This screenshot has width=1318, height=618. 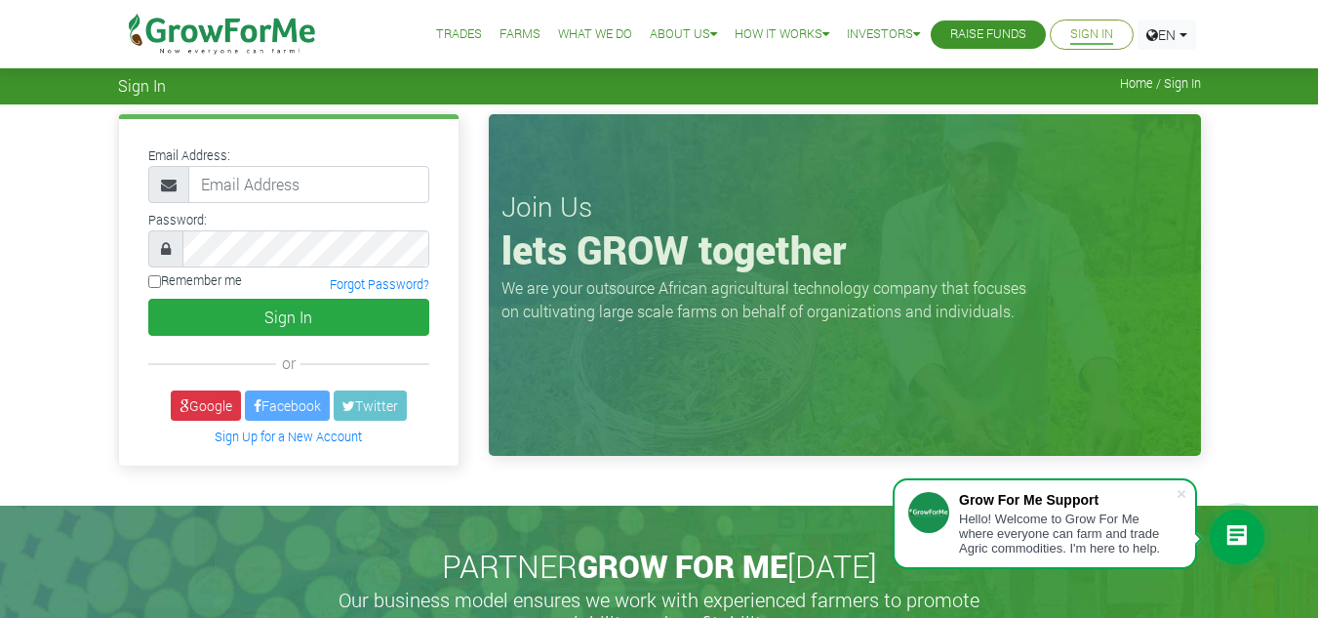 I want to click on a: What We Do, so click(x=595, y=34).